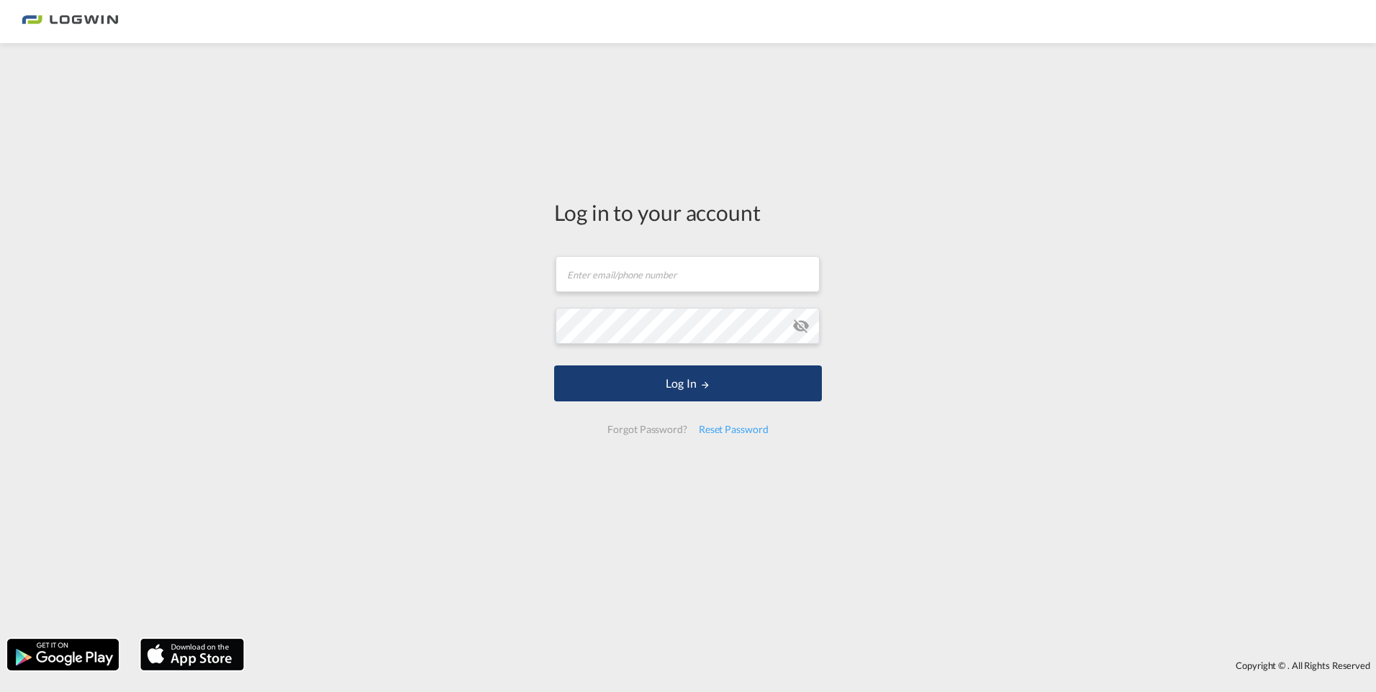 The height and width of the screenshot is (692, 1376). What do you see at coordinates (688, 212) in the screenshot?
I see `div: Log in to your account` at bounding box center [688, 212].